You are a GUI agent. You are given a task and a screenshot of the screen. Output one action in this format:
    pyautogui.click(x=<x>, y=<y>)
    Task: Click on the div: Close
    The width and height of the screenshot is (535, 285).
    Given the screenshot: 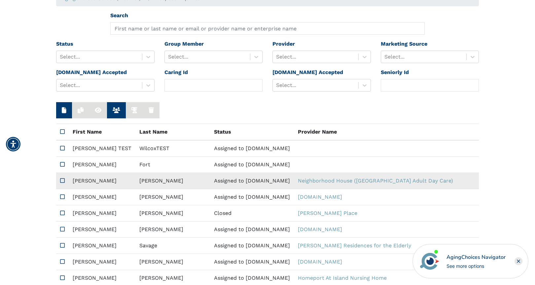 What is the action you would take?
    pyautogui.click(x=519, y=261)
    